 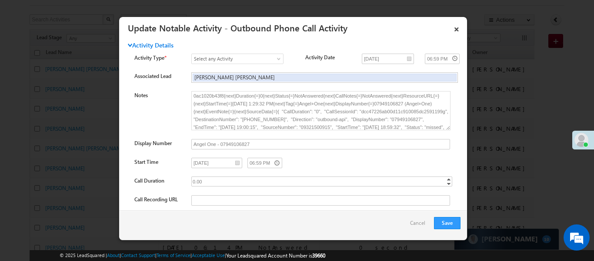 I want to click on label: Notes, so click(x=141, y=95).